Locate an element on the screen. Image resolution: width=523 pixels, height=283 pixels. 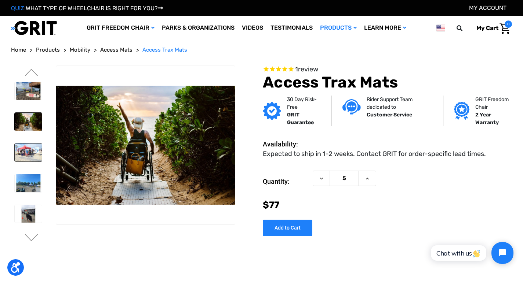
a: Mobility is located at coordinates (80, 50).